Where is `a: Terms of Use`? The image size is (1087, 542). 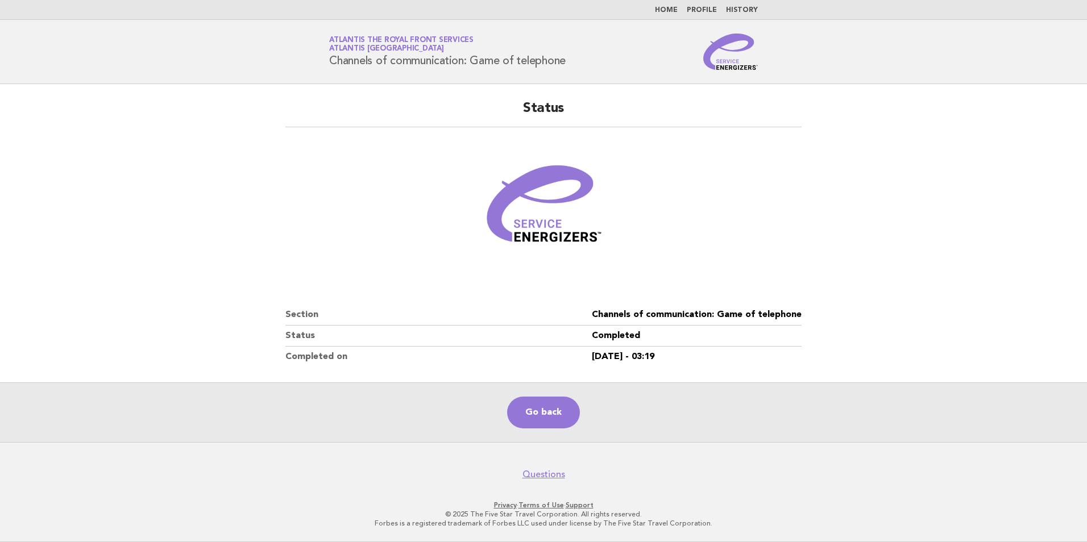 a: Terms of Use is located at coordinates (541, 505).